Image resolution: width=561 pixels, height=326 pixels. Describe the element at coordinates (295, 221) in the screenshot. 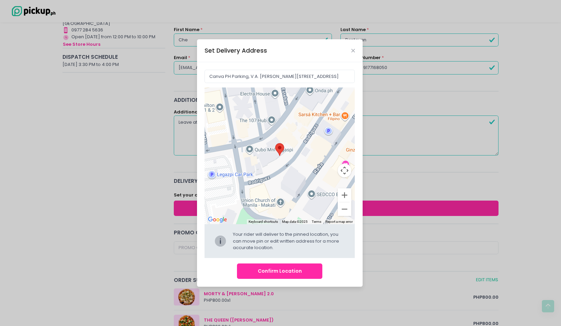

I see `span: Map data ©2025` at that location.